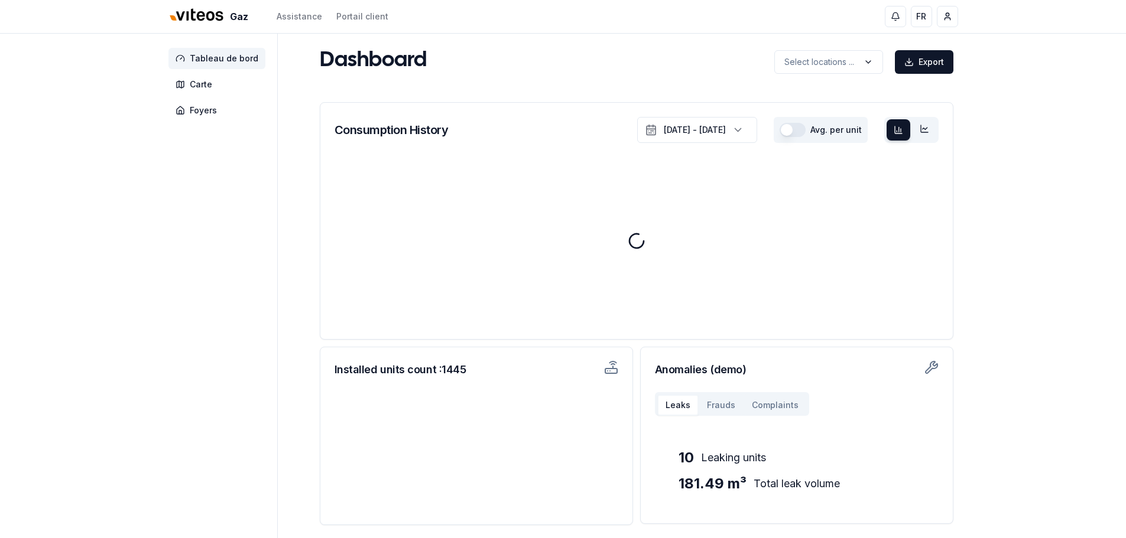  Describe the element at coordinates (797, 484) in the screenshot. I see `span: Total leak volume` at that location.